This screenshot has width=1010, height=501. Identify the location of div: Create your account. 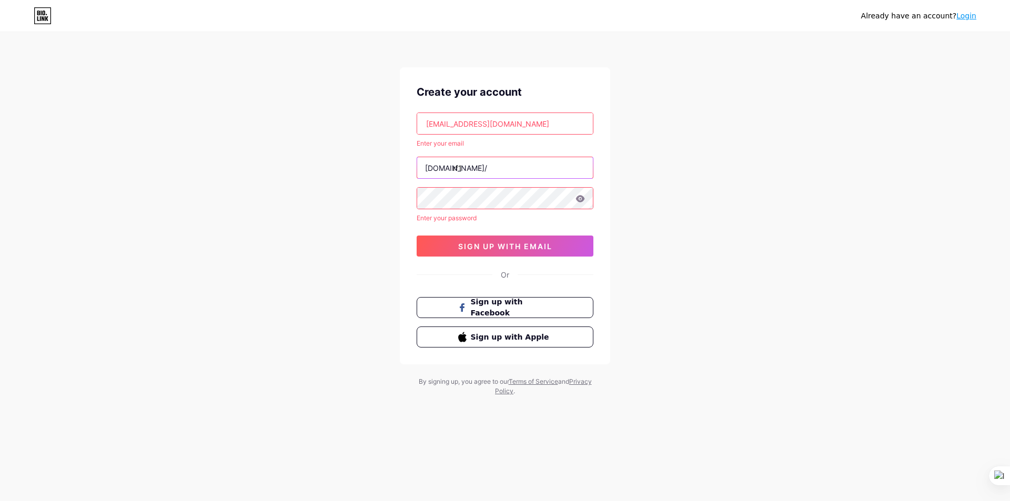
(505, 92).